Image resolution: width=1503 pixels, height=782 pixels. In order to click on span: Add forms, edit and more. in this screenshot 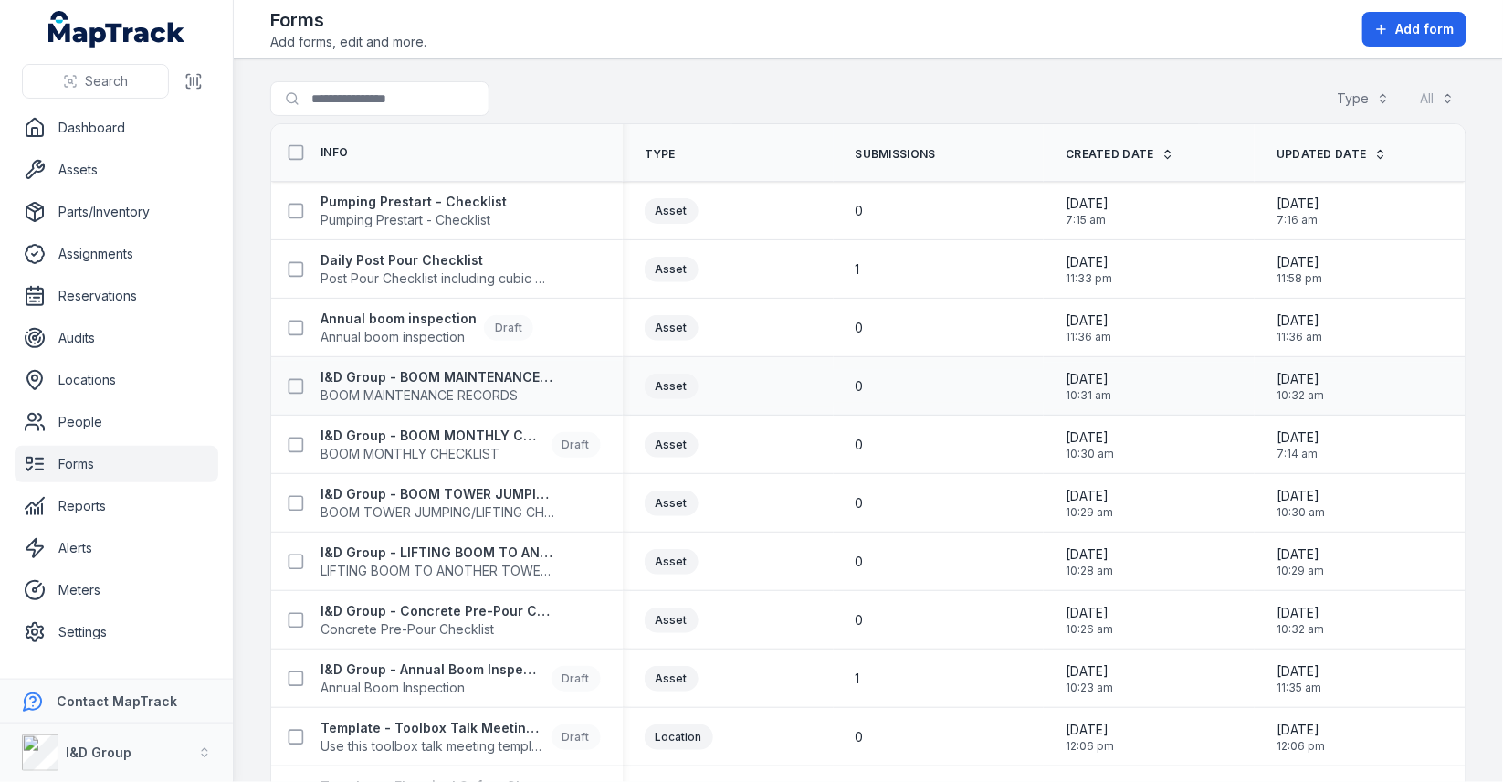, I will do `click(348, 42)`.